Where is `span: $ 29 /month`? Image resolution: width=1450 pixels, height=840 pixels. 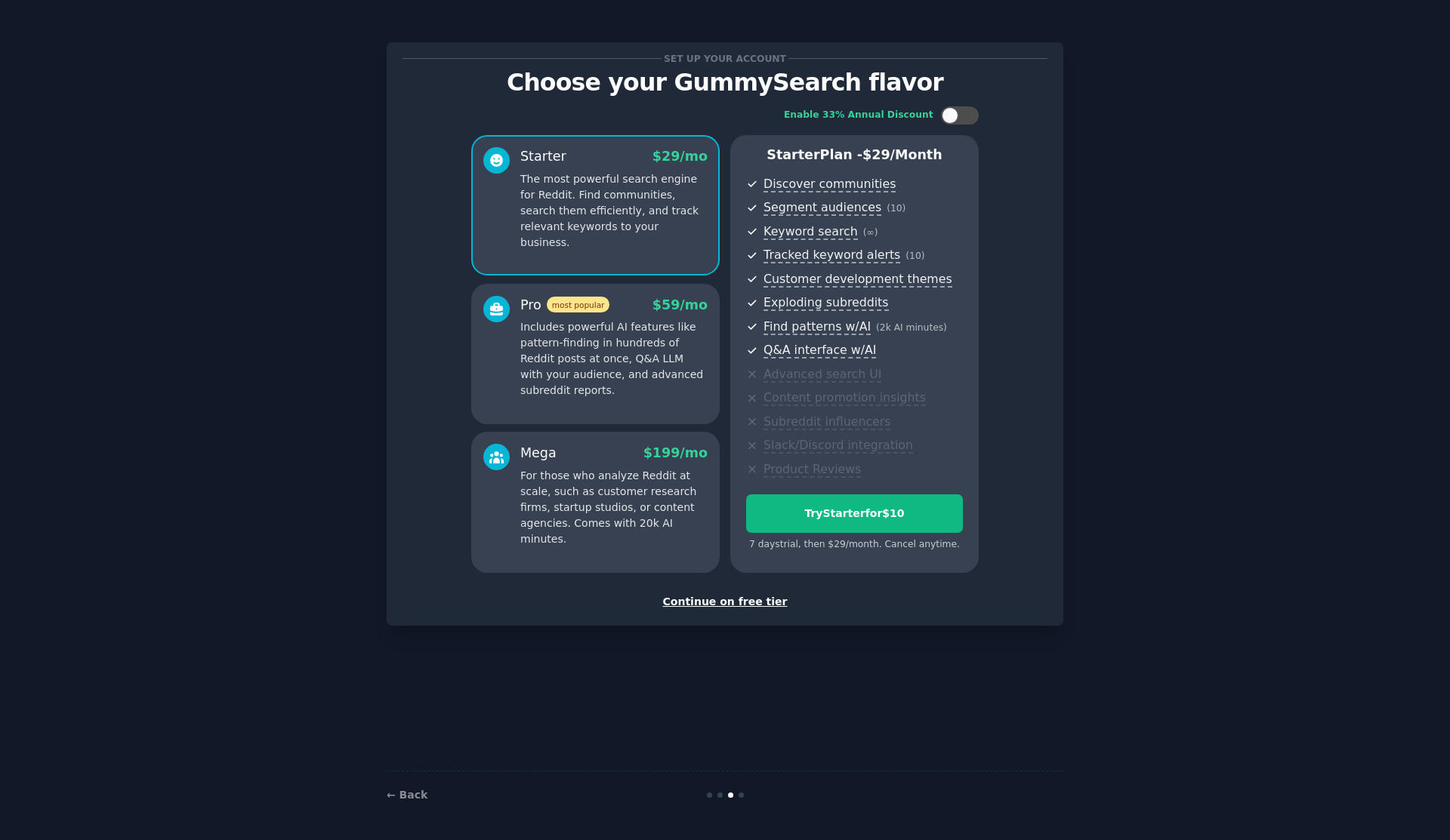 span: $ 29 /month is located at coordinates (902, 155).